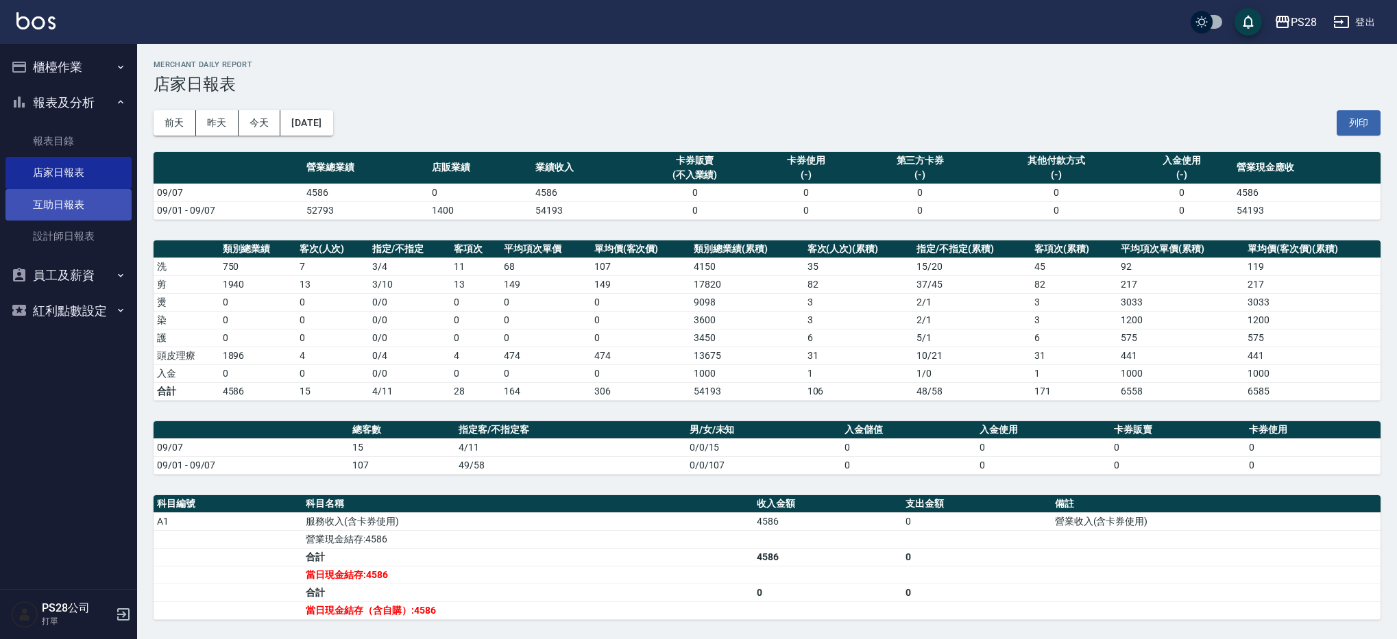 This screenshot has width=1397, height=639. What do you see at coordinates (1353, 22) in the screenshot?
I see `button: 登出` at bounding box center [1353, 22].